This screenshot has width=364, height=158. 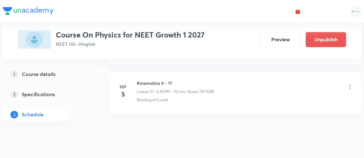 I want to click on h6: Sep, so click(x=123, y=87).